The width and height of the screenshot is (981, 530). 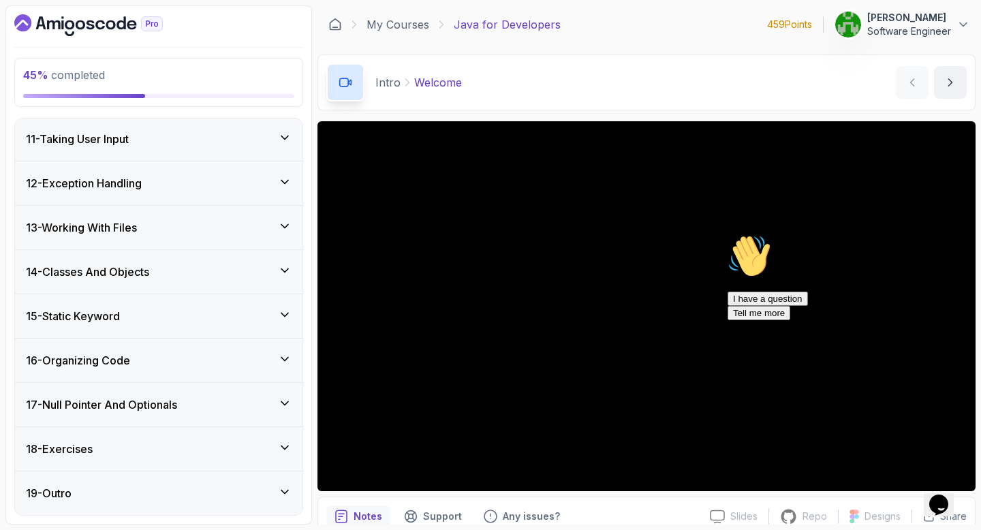 I want to click on div: 👋Hi! How can we help?I have a questionTell me more, so click(x=128, y=48).